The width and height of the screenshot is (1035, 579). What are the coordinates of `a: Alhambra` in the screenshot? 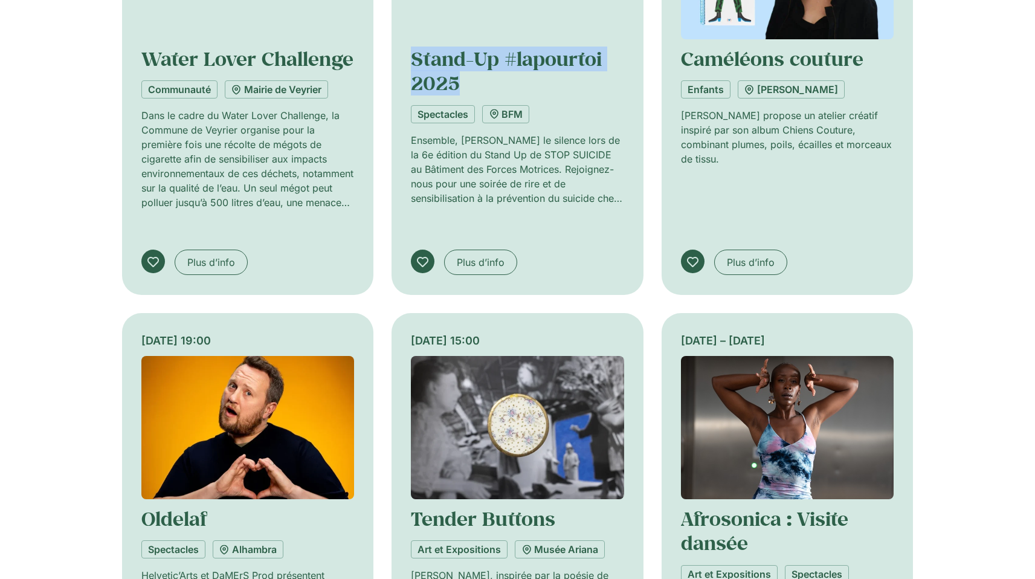 It's located at (248, 549).